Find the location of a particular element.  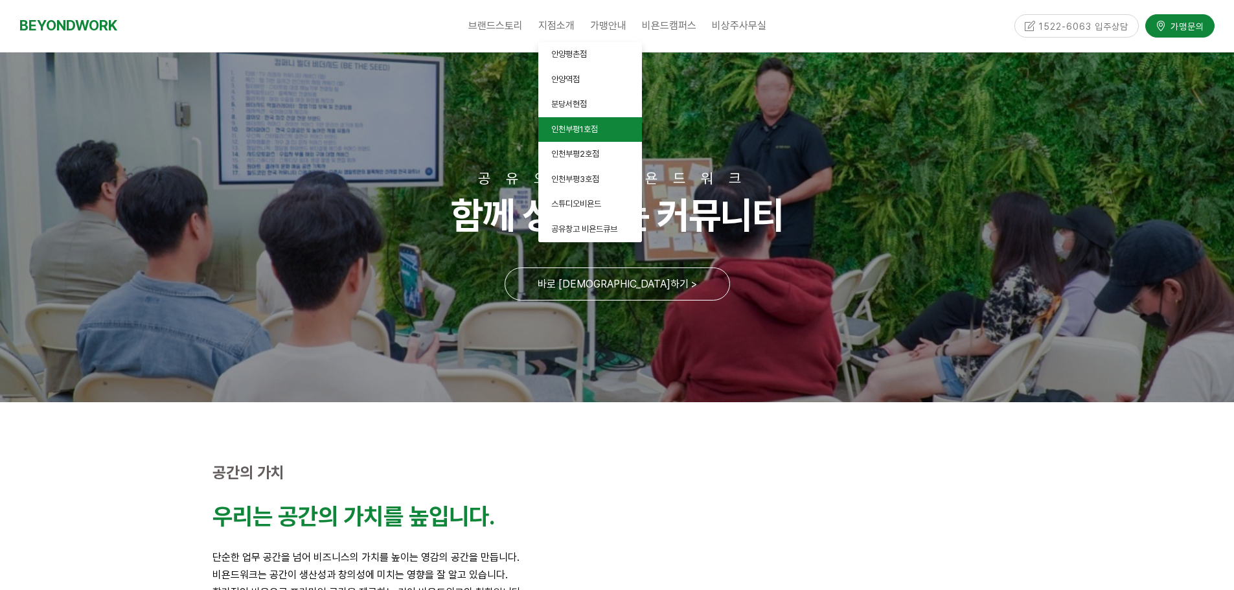

span: 공유창고 비욘드큐브 is located at coordinates (584, 229).